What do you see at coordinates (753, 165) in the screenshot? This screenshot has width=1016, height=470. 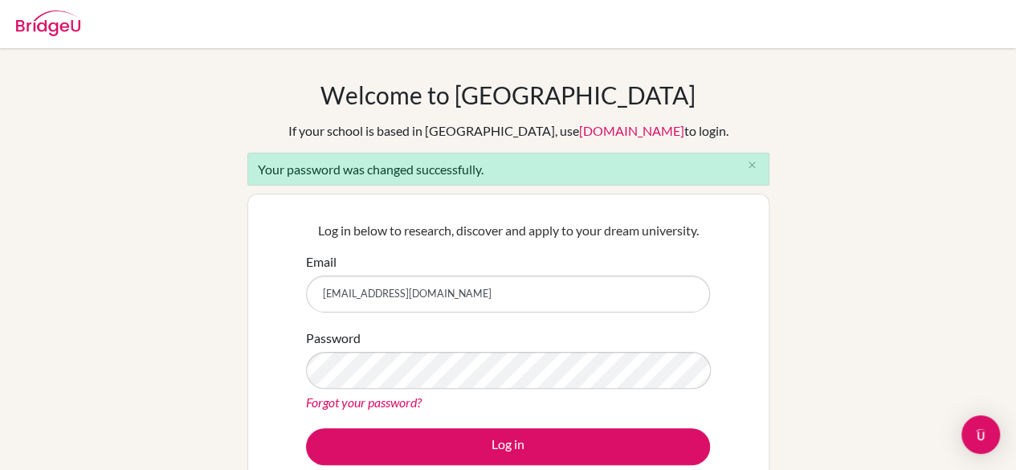 I see `button: Close` at bounding box center [753, 165].